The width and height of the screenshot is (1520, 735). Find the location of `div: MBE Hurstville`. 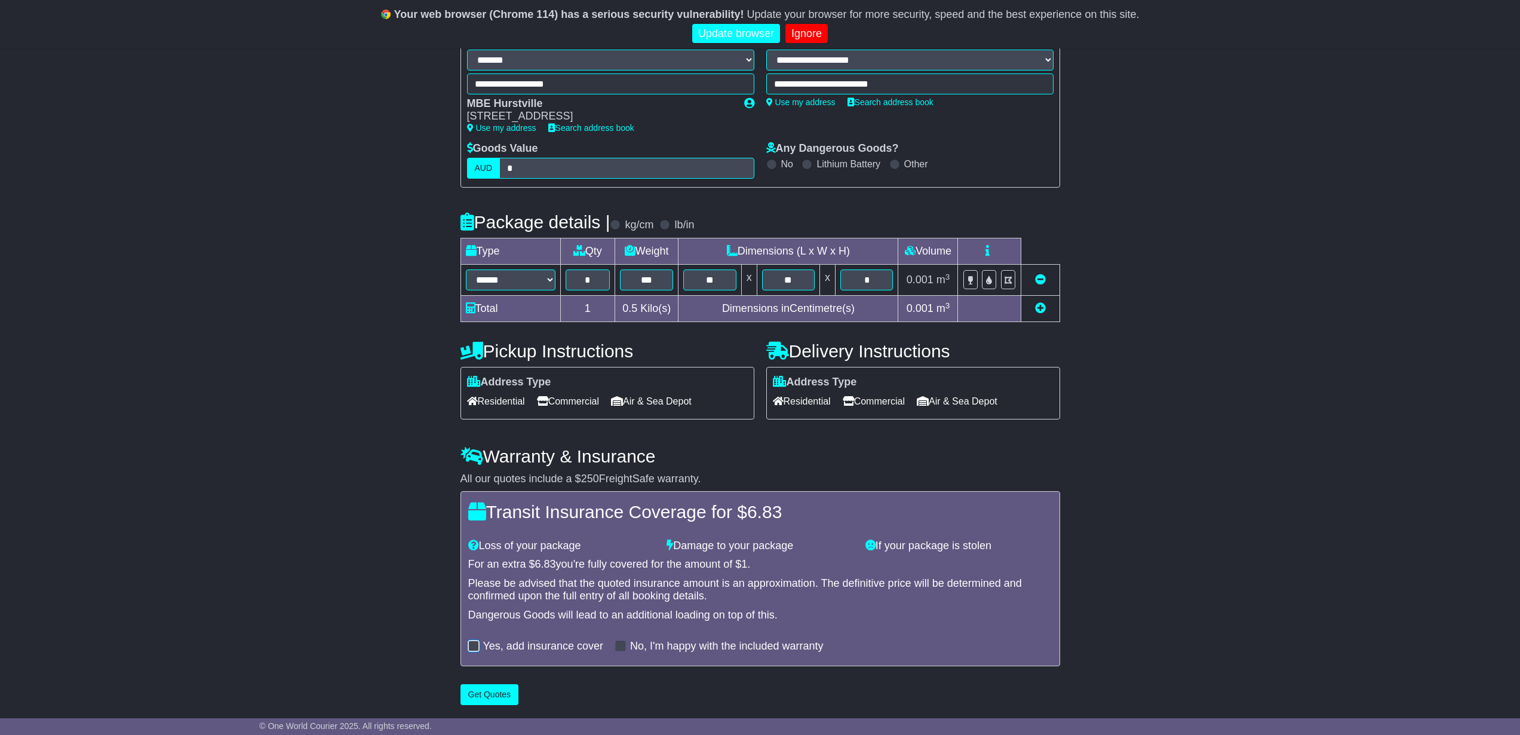

div: MBE Hurstville is located at coordinates (600, 104).